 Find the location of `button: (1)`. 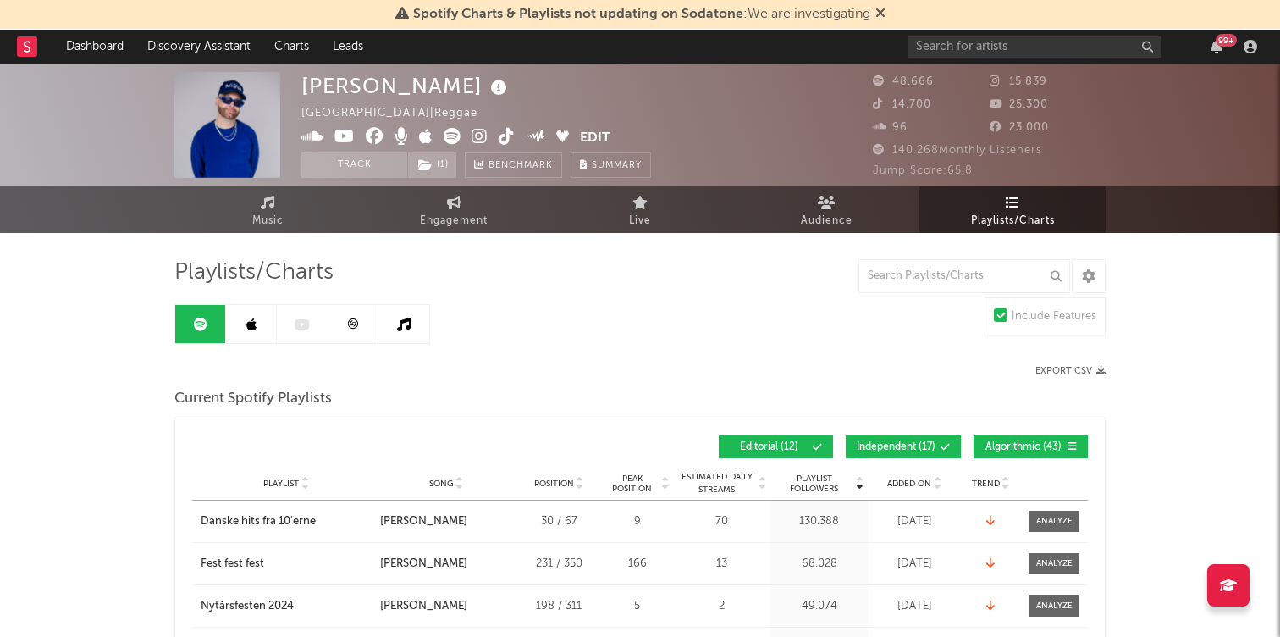

button: (1) is located at coordinates (432, 165).